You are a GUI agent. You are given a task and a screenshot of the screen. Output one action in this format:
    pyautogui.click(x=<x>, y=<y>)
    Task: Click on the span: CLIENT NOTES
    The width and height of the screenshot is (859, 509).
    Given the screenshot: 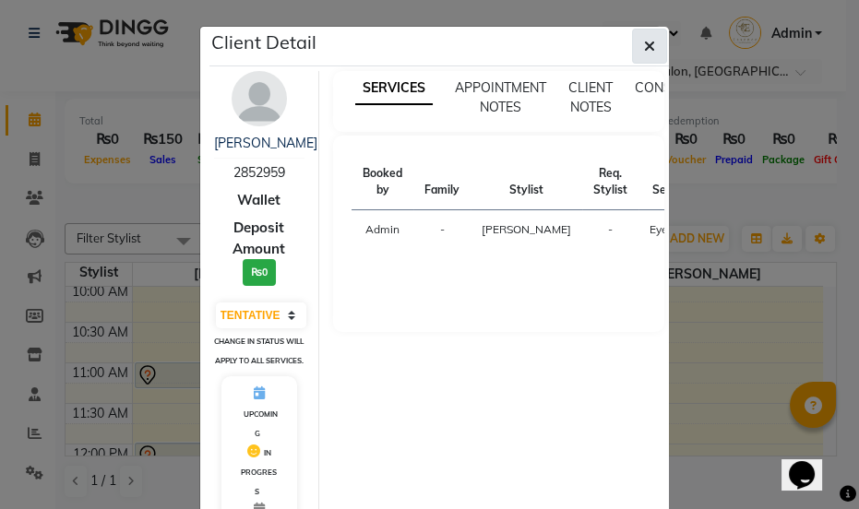 What is the action you would take?
    pyautogui.click(x=590, y=97)
    